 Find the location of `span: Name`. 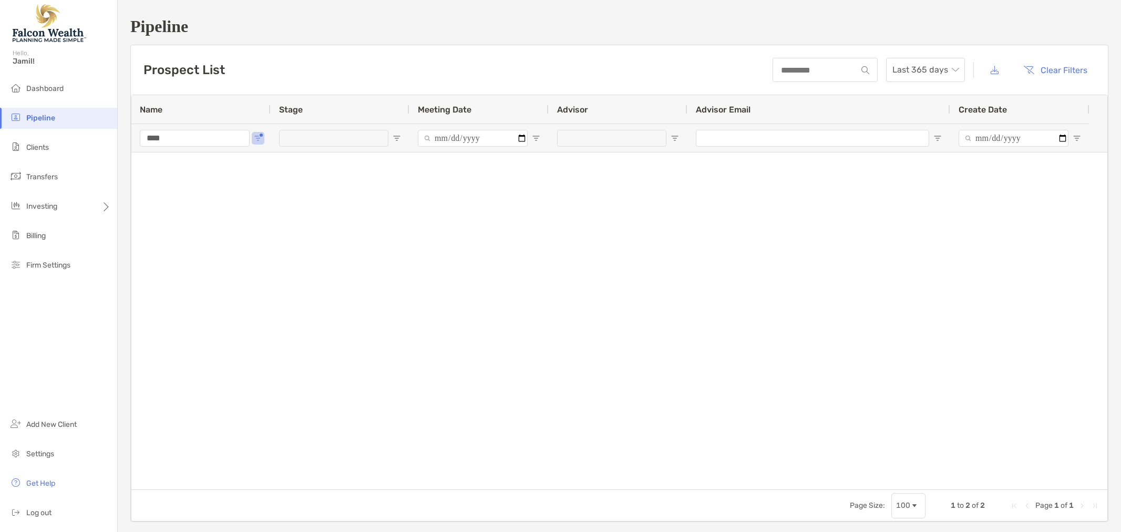

span: Name is located at coordinates (151, 109).